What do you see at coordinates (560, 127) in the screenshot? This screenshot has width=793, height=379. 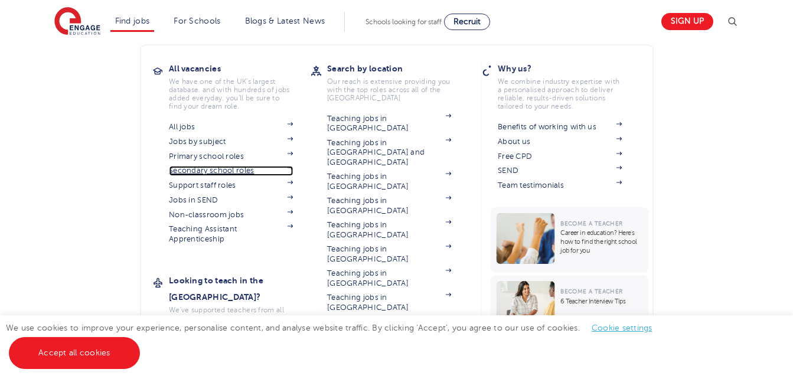 I see `a: Benefits of working with us` at bounding box center [560, 127].